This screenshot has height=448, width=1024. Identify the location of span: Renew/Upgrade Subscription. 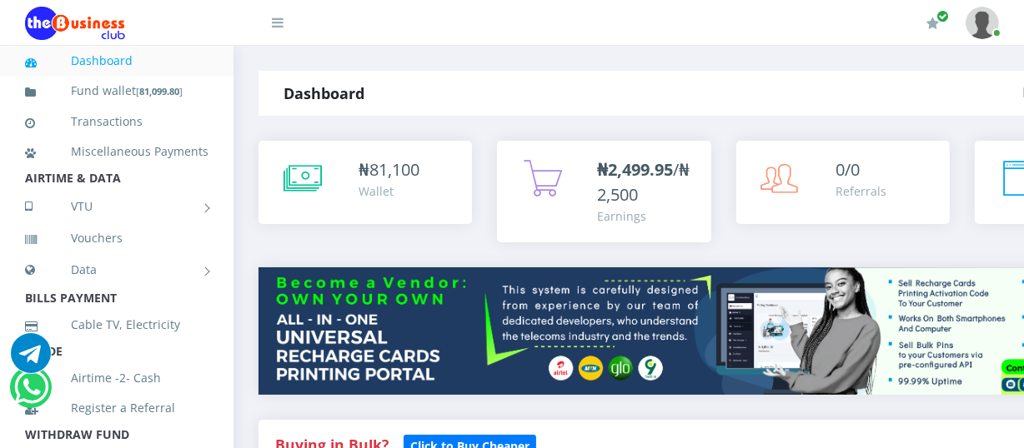
(942, 16).